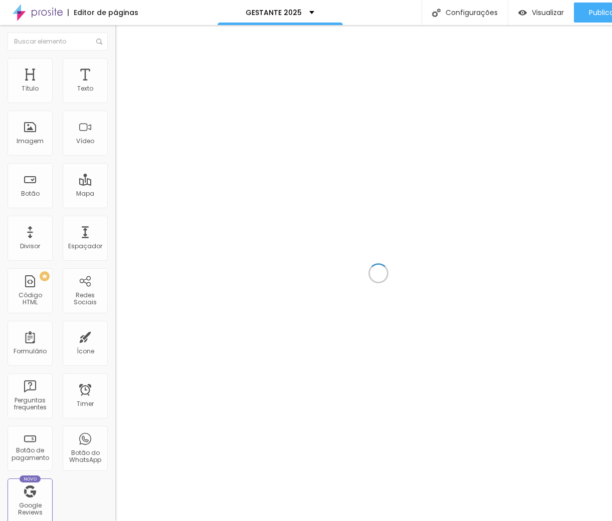 Image resolution: width=612 pixels, height=521 pixels. What do you see at coordinates (273, 13) in the screenshot?
I see `p: GESTANTE 2025` at bounding box center [273, 13].